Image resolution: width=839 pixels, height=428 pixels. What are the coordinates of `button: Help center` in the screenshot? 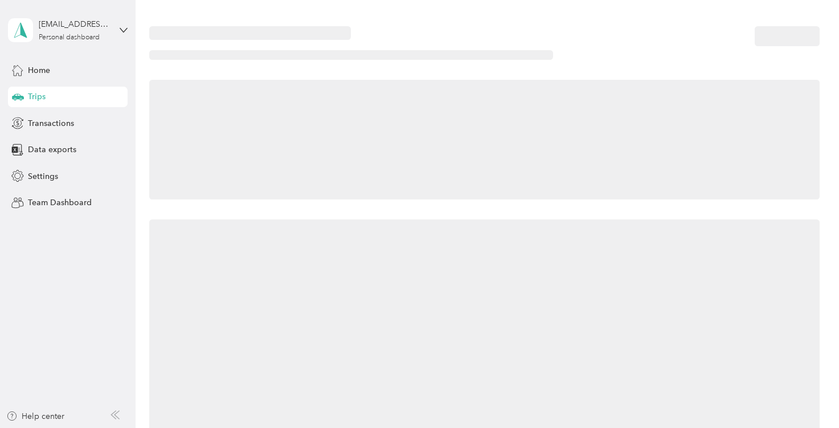 It's located at (35, 416).